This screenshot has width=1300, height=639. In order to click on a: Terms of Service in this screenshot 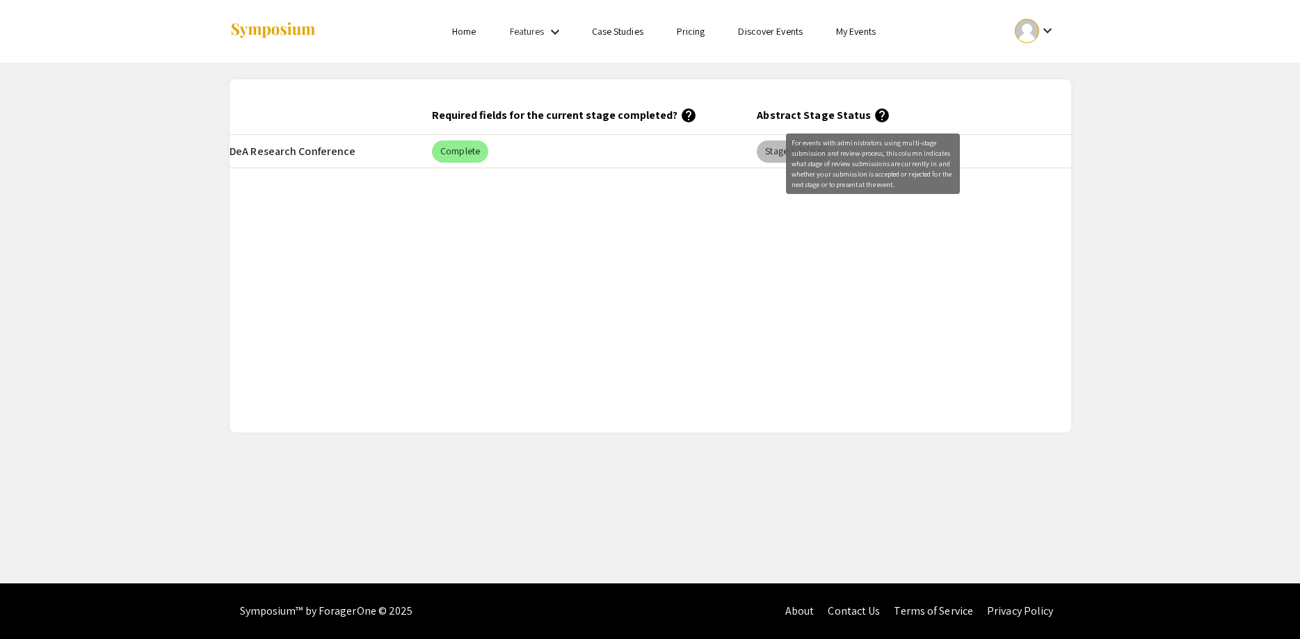, I will do `click(933, 611)`.